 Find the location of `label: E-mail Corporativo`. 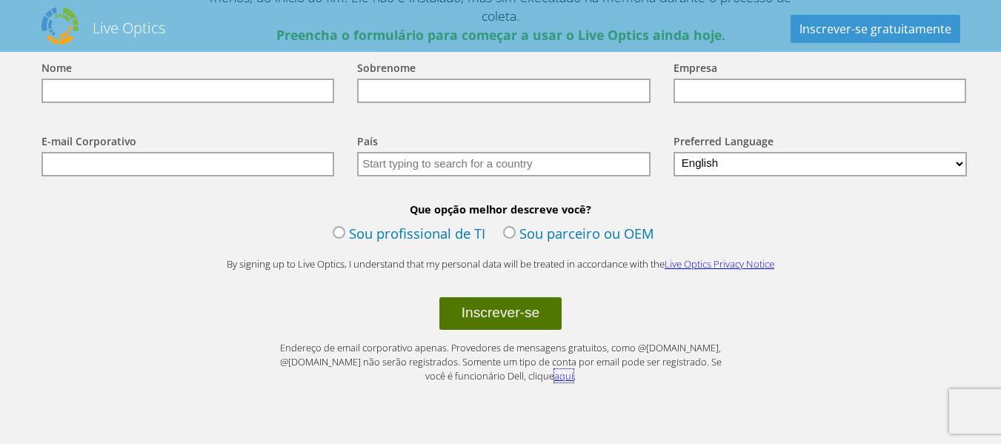

label: E-mail Corporativo is located at coordinates (89, 143).